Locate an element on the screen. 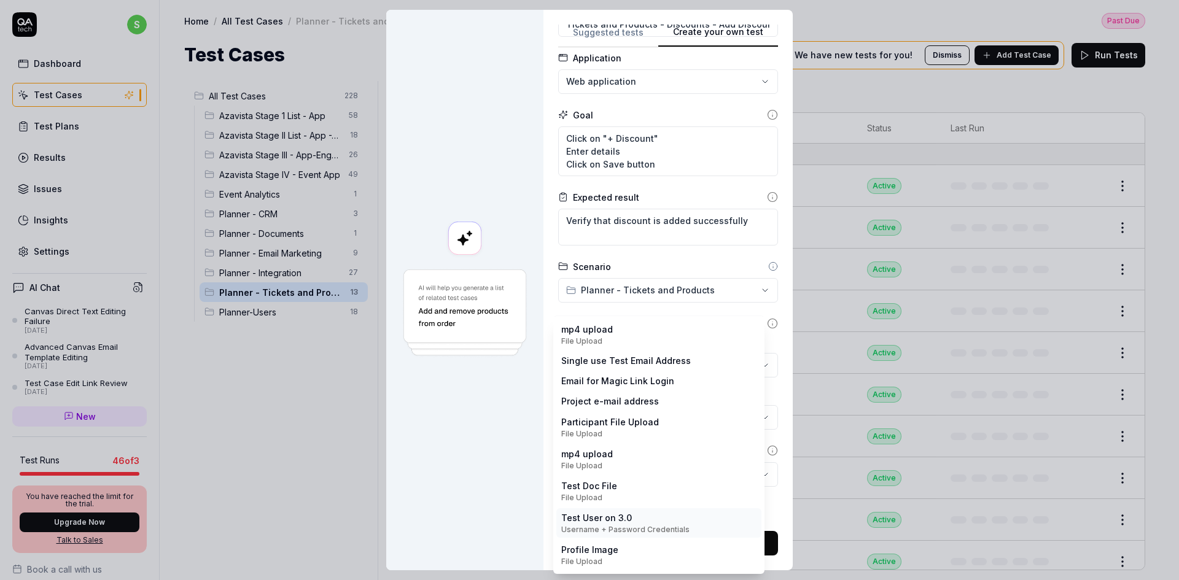 The width and height of the screenshot is (1179, 580). div: Test Doc File is located at coordinates (589, 491).